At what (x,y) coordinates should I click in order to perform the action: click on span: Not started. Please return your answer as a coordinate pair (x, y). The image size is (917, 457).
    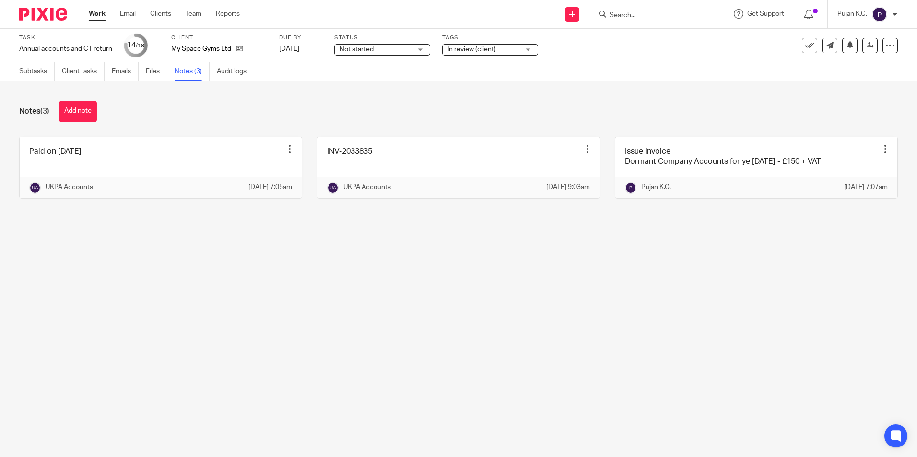
    Looking at the image, I should click on (356, 49).